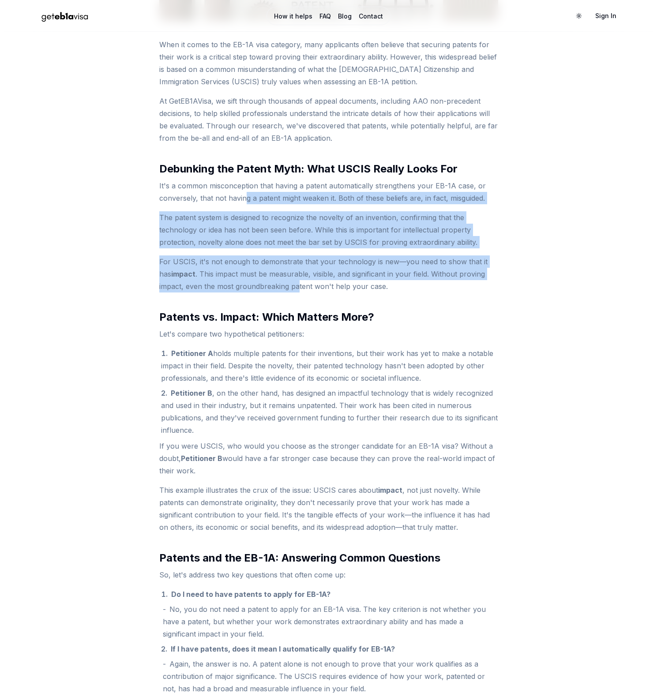  Describe the element at coordinates (329, 411) in the screenshot. I see `li: , on the other hand, has designed an impactful technology that is widely recognized and used in t...` at that location.